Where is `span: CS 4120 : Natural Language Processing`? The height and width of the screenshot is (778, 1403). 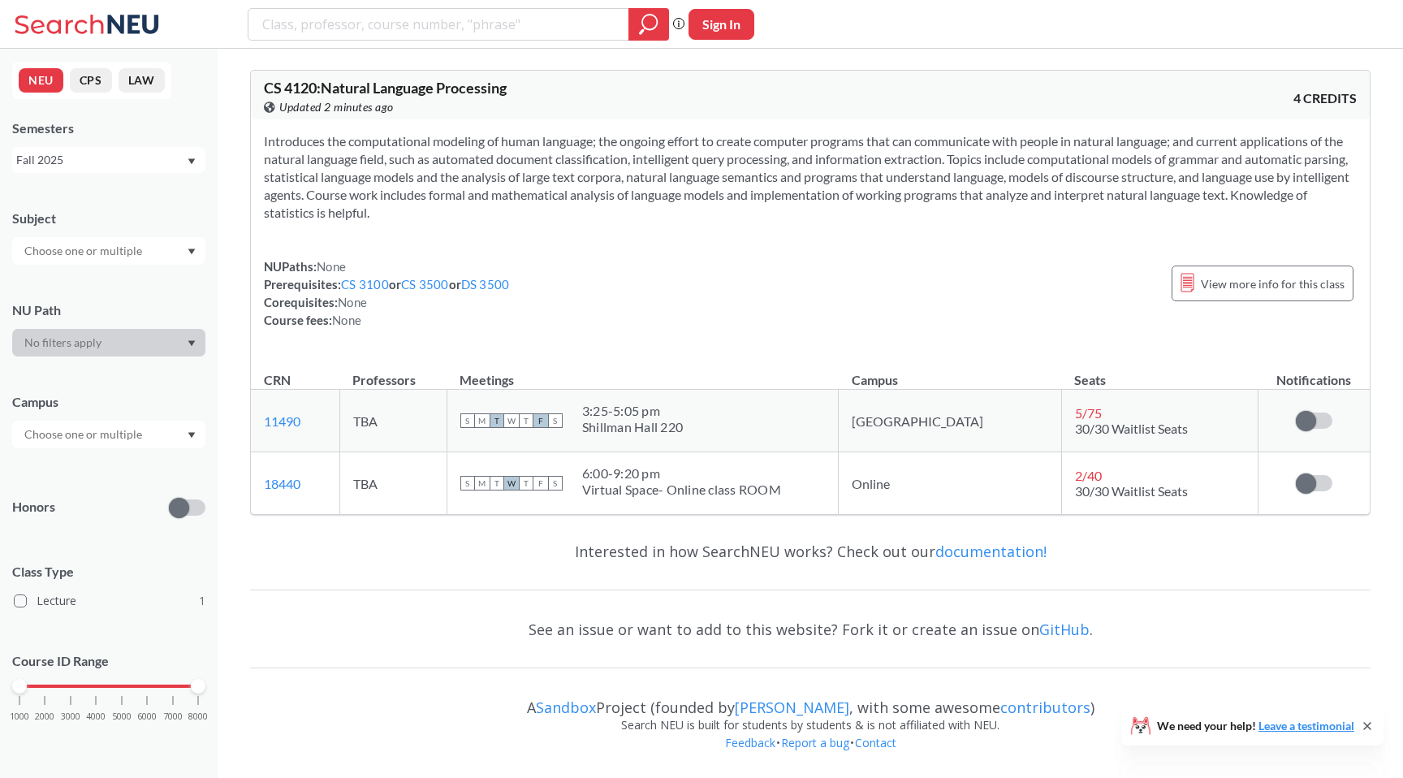 span: CS 4120 : Natural Language Processing is located at coordinates (385, 88).